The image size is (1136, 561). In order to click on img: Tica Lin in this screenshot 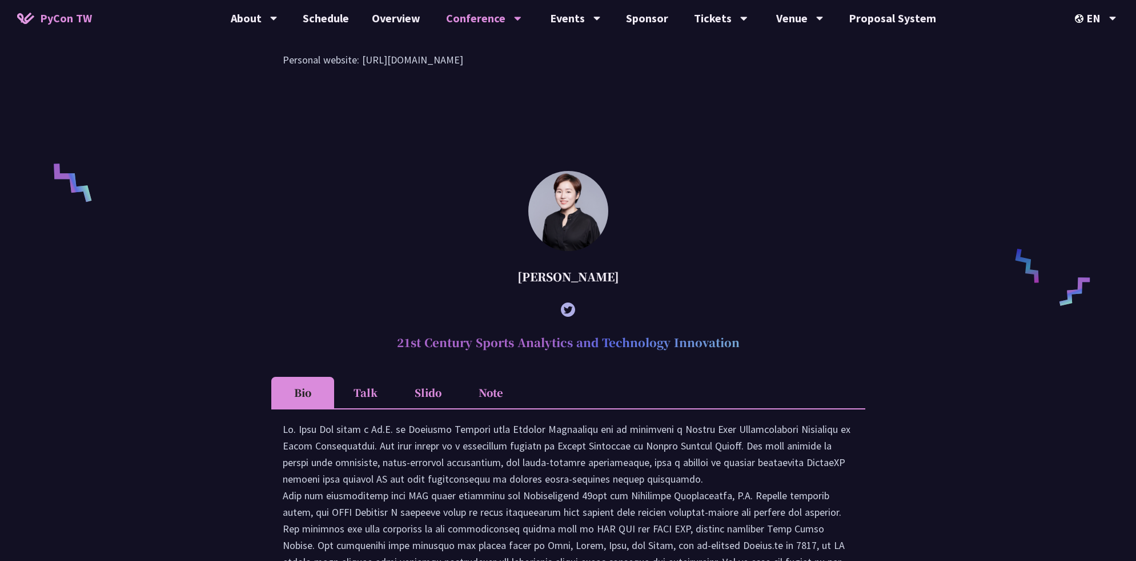, I will do `click(569, 211)`.